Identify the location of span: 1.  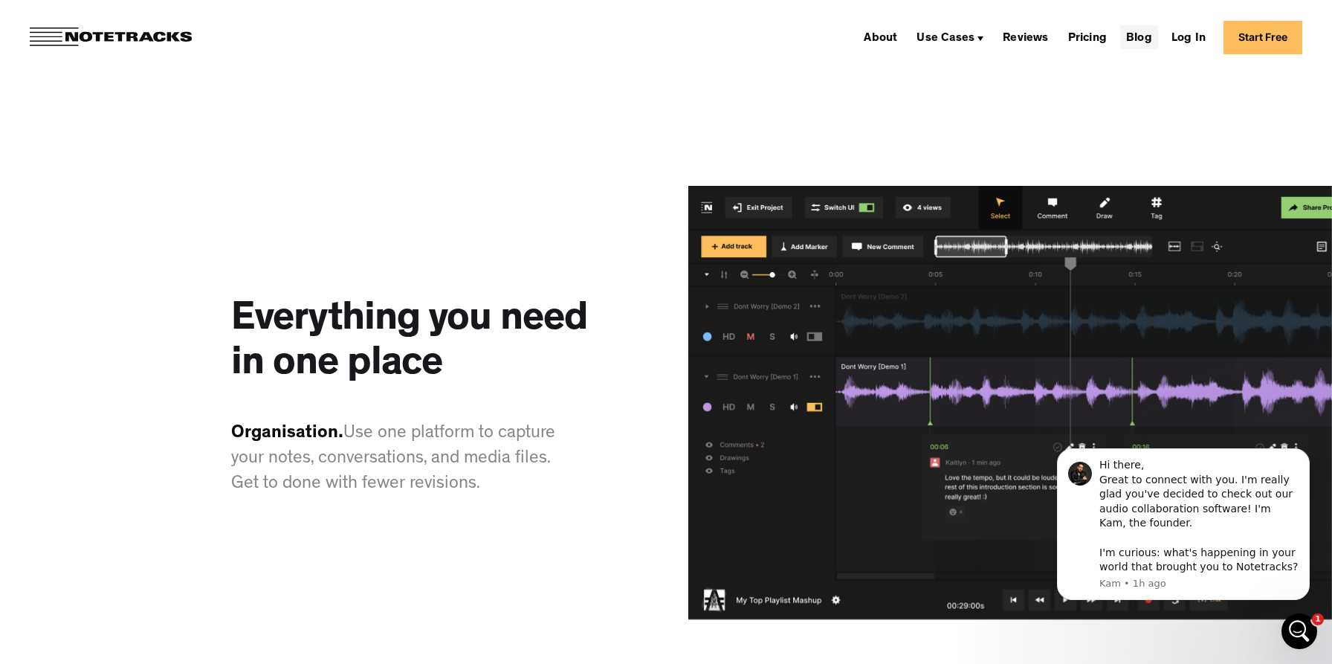
(1318, 619).